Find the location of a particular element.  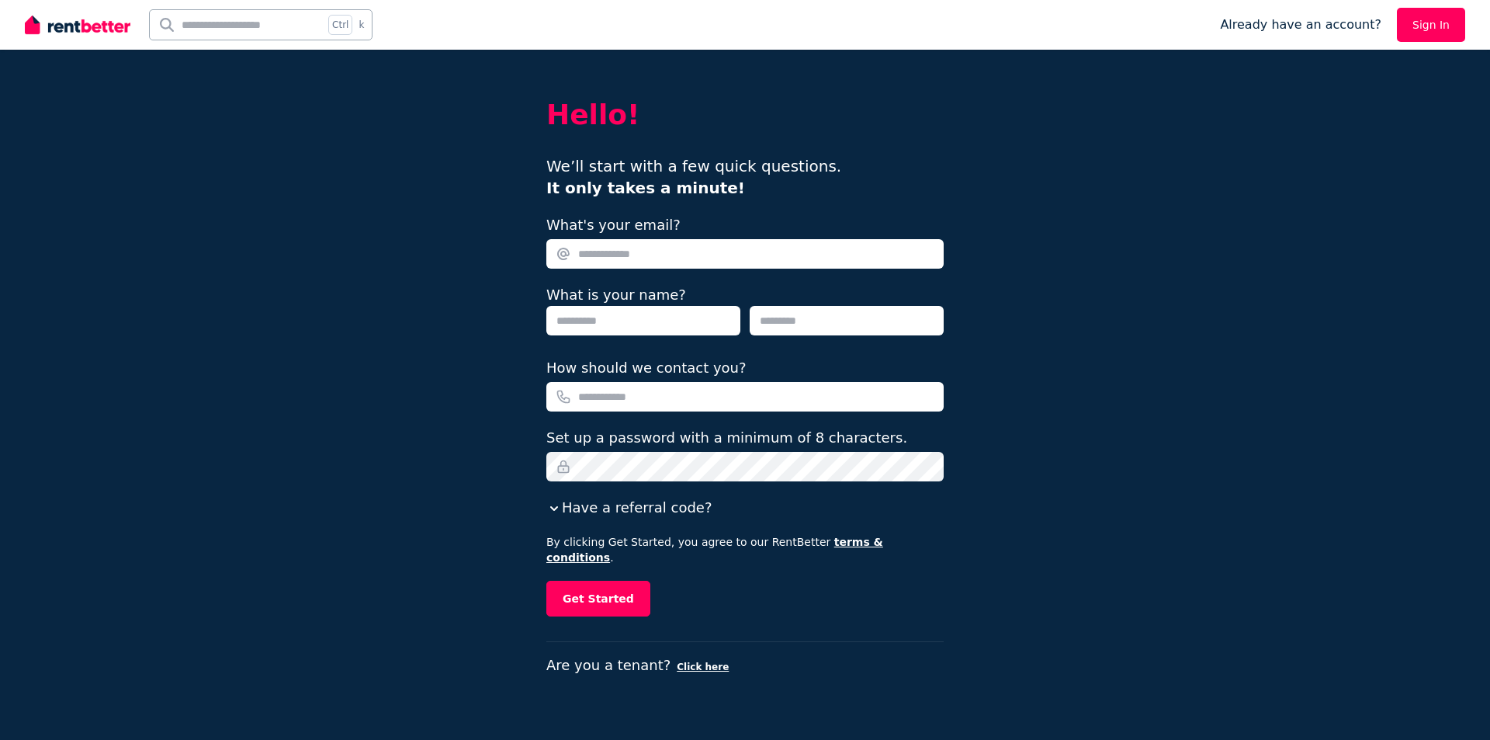

img: RentBetter is located at coordinates (78, 25).